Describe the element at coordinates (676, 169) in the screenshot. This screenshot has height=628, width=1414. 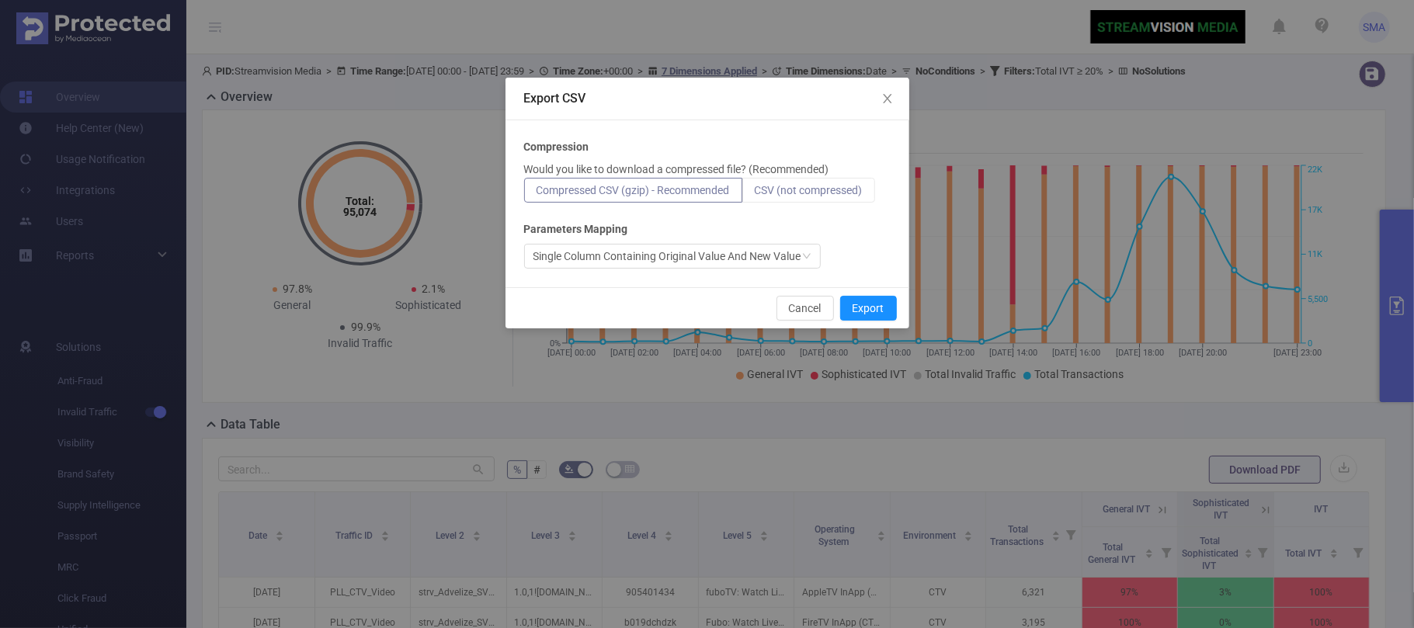
I see `p: Would you like to download a compressed file? (Recommended)` at that location.